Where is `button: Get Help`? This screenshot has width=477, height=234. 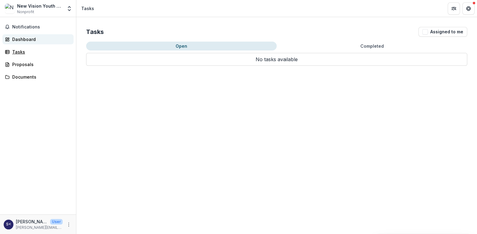 button: Get Help is located at coordinates (469, 9).